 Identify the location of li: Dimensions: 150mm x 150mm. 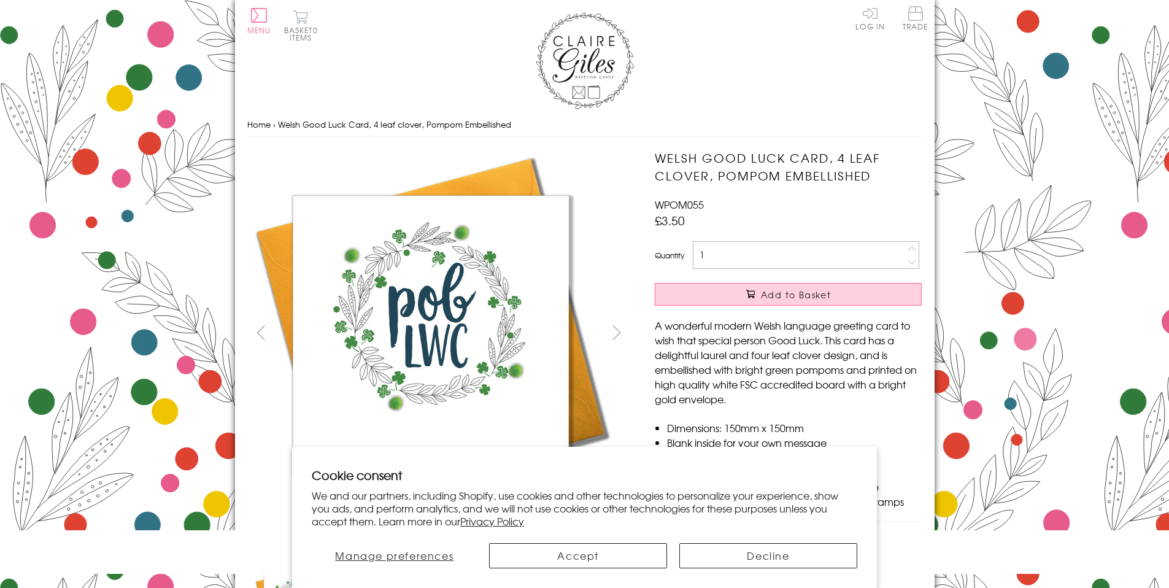
(794, 428).